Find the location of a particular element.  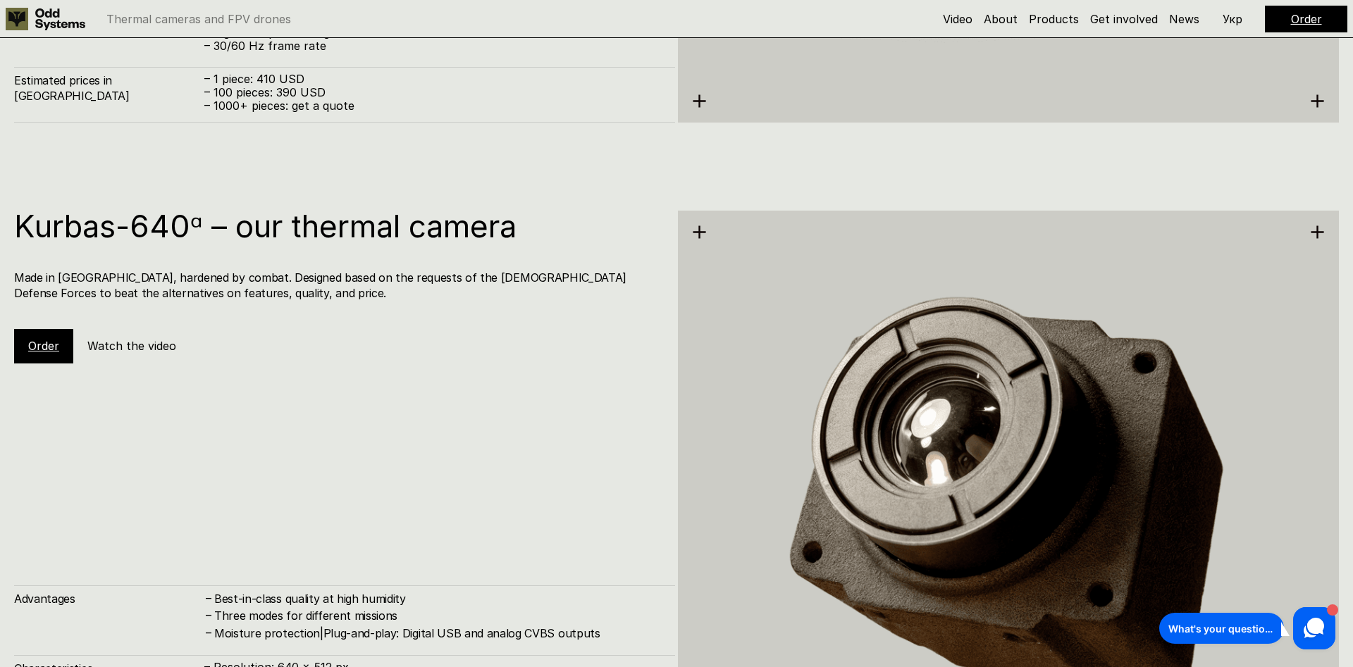

a: Products is located at coordinates (1053, 19).